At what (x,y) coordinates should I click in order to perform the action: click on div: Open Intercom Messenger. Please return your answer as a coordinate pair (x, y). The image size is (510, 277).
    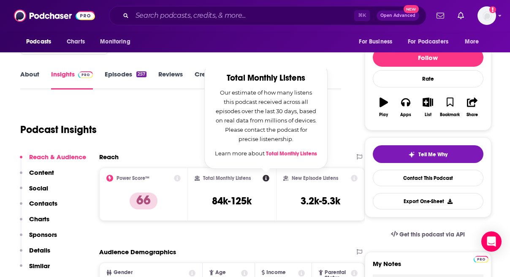
    Looking at the image, I should click on (492, 242).